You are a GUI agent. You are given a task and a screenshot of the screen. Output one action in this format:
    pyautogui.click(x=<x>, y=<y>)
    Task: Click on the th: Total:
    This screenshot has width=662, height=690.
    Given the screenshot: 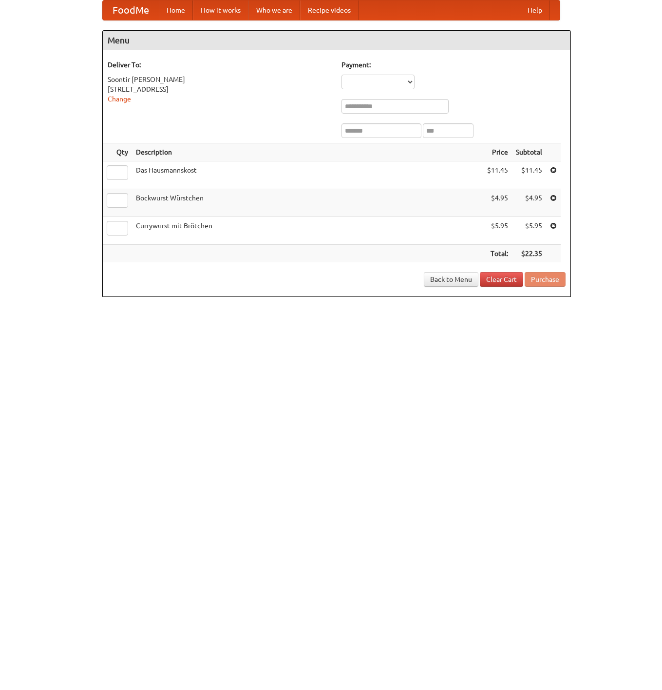 What is the action you would take?
    pyautogui.click(x=498, y=253)
    